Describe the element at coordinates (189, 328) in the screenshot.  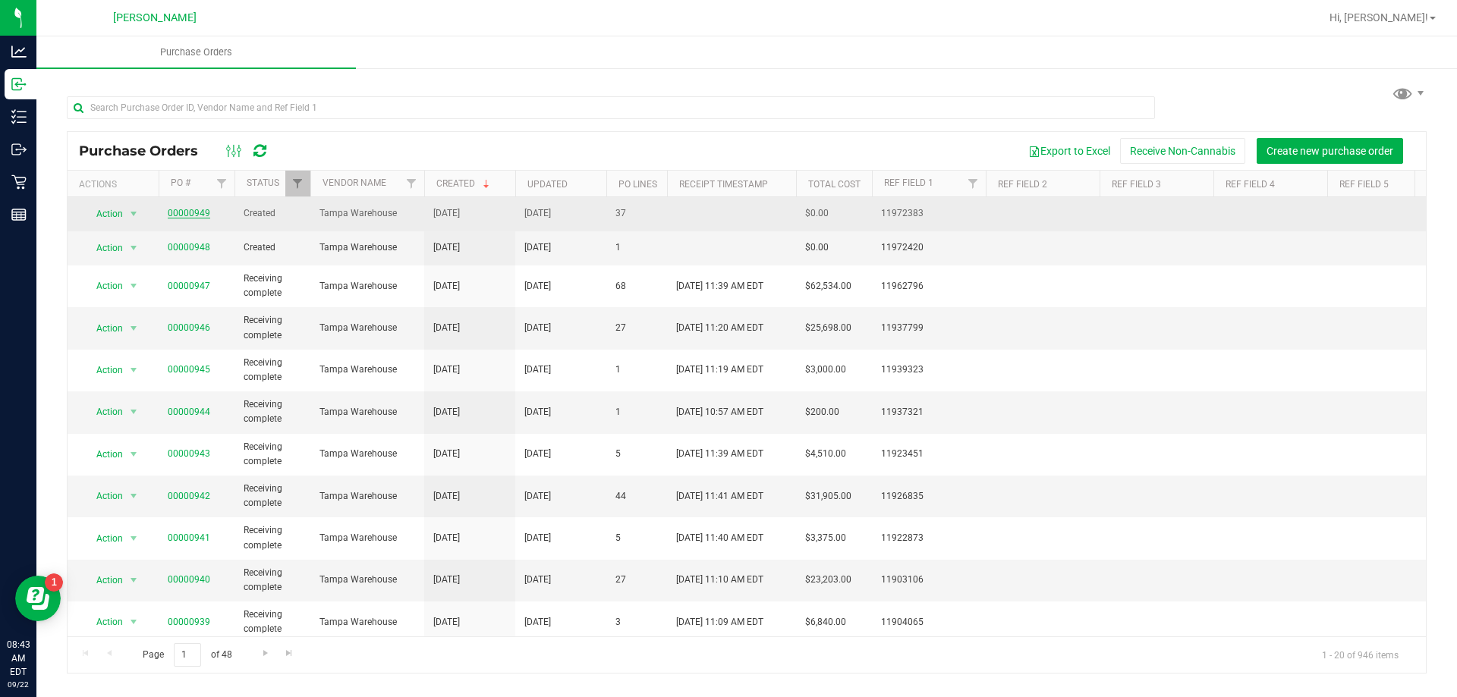
I see `a: 00000946` at that location.